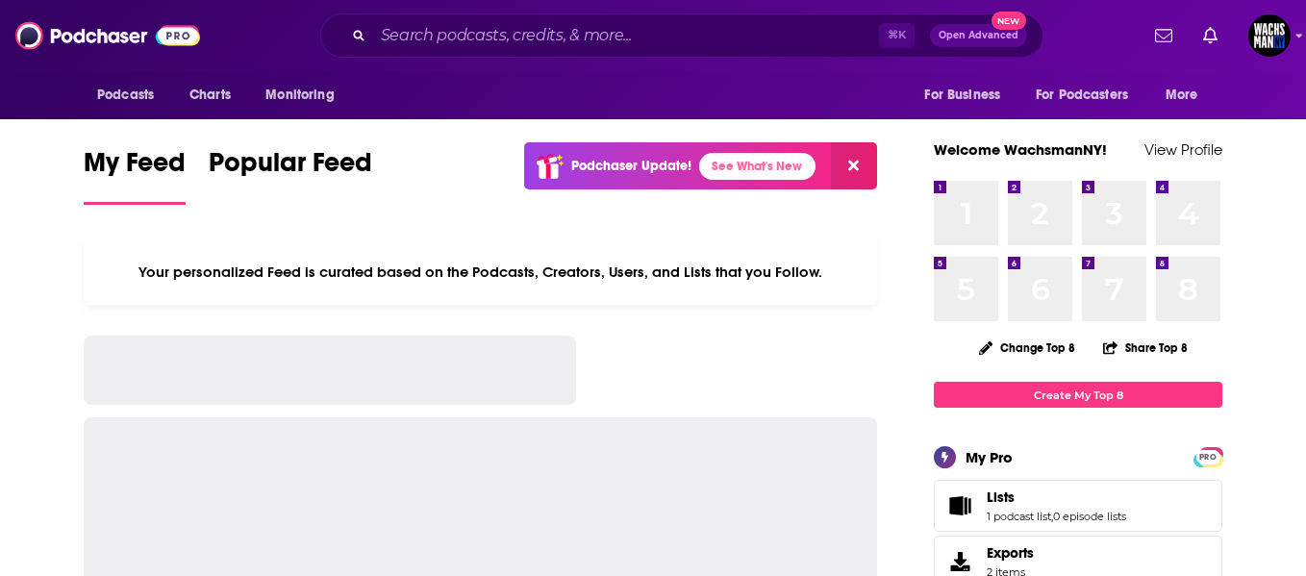 The image size is (1306, 576). Describe the element at coordinates (1270, 36) in the screenshot. I see `span: Logged in as WachsmanNY` at that location.